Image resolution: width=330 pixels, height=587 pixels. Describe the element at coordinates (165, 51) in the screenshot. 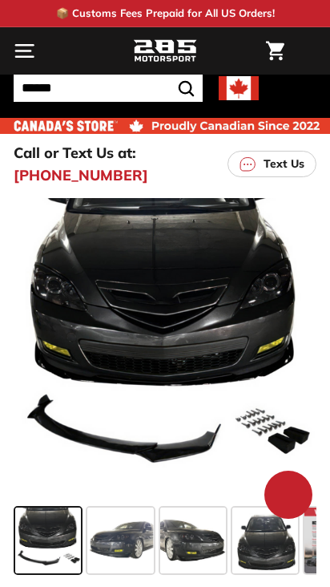

I see `img: Logo_285_Motorsport_areodynamics_components` at that location.